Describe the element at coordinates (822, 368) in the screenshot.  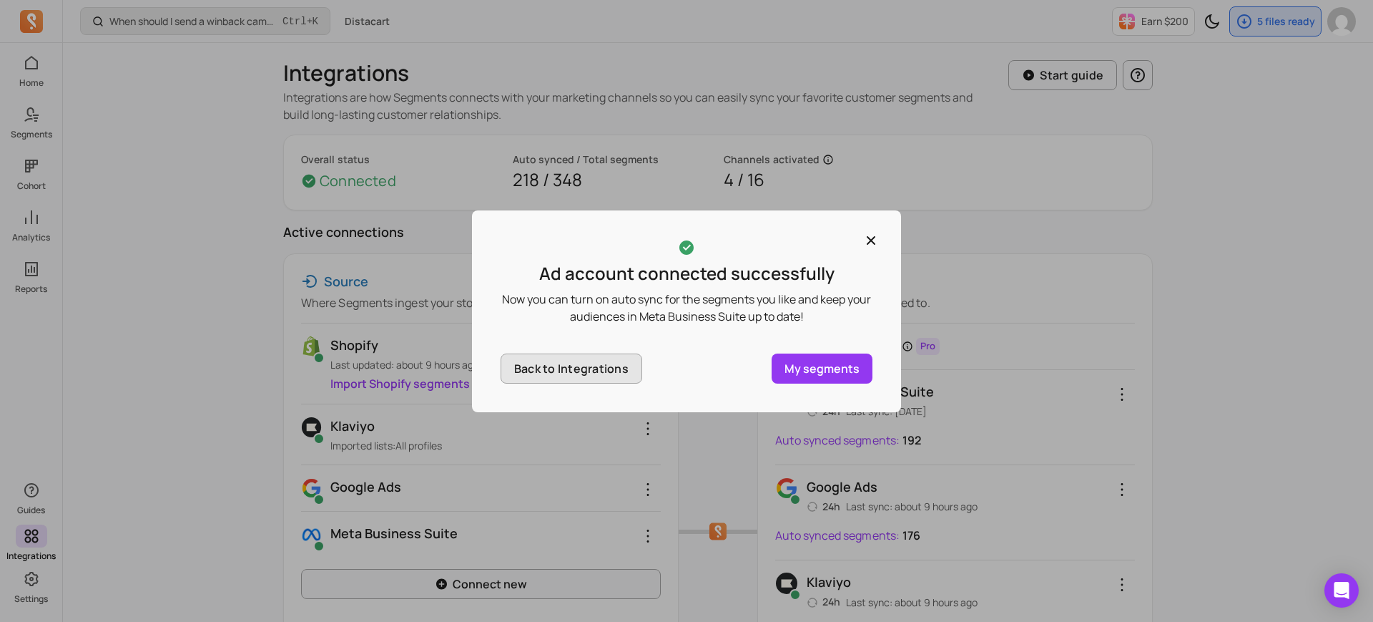
I see `a: My segments` at that location.